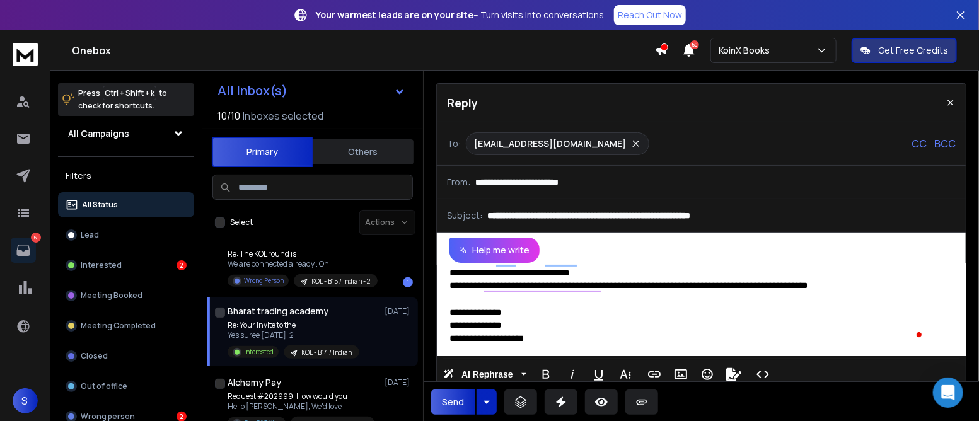  I want to click on h3: Inboxes selected, so click(283, 116).